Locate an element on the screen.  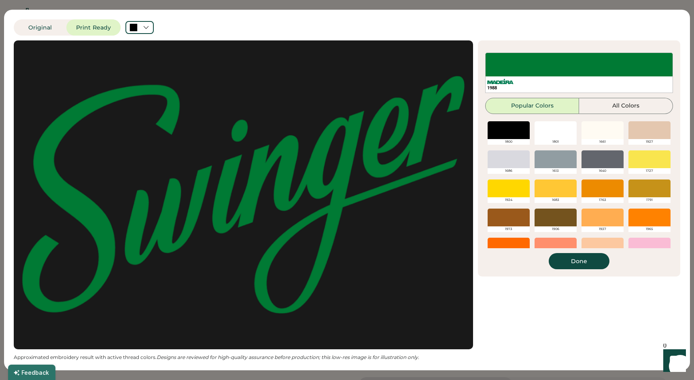
em: Designs are reviewed for high-quality assurance before production; this low-res image is for illu... is located at coordinates (288, 357).